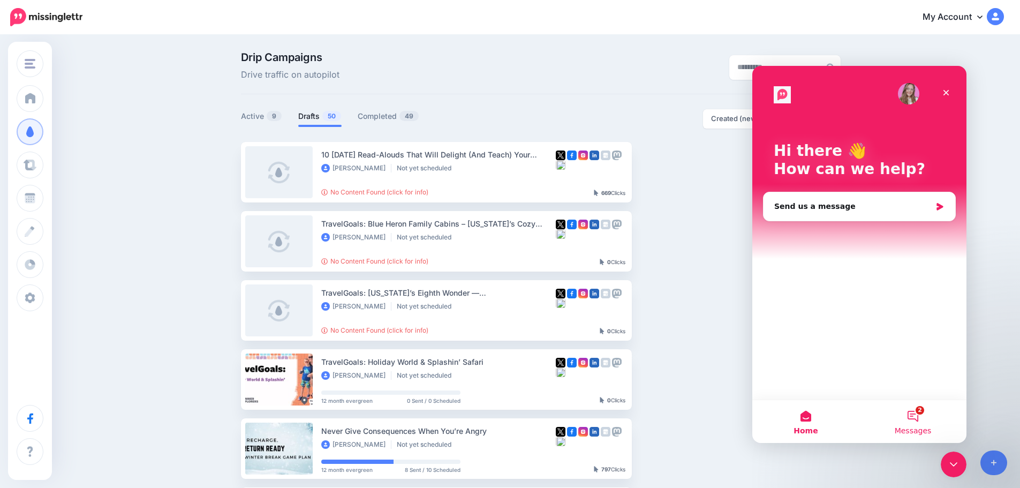 The width and height of the screenshot is (1020, 488). I want to click on a: Drafts50, so click(320, 116).